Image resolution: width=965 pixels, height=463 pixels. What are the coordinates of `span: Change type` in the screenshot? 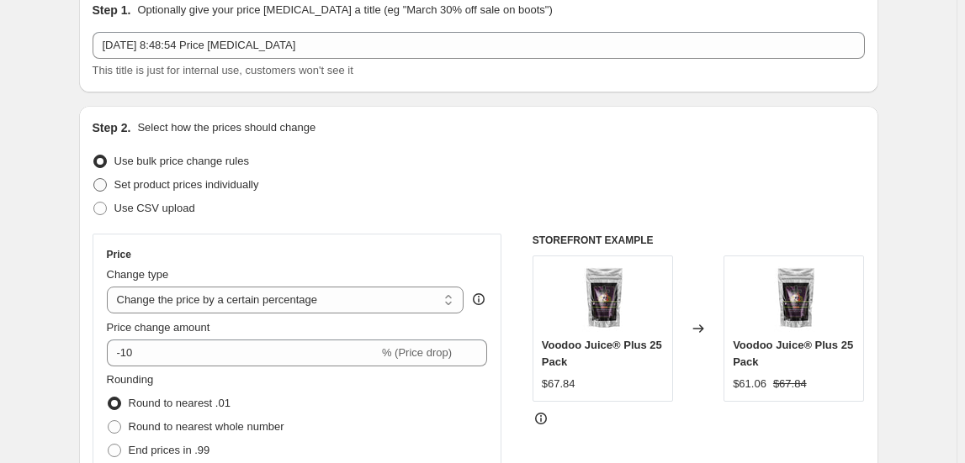 It's located at (138, 274).